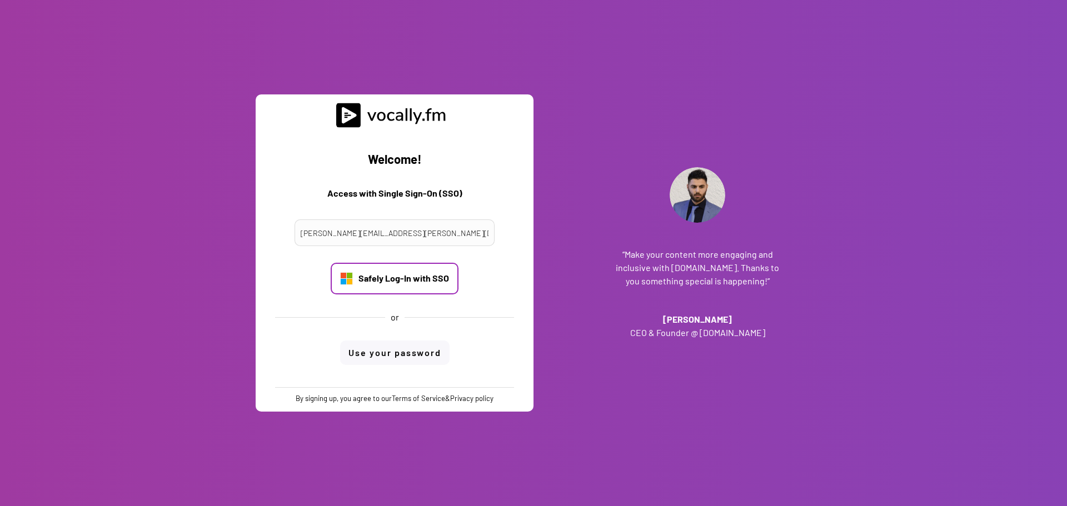 The height and width of the screenshot is (506, 1067). Describe the element at coordinates (395, 317) in the screenshot. I see `div: or` at that location.